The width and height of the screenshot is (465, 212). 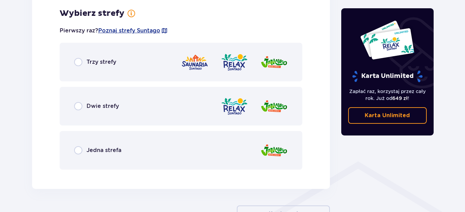 I want to click on span: Trzy strefy, so click(x=101, y=62).